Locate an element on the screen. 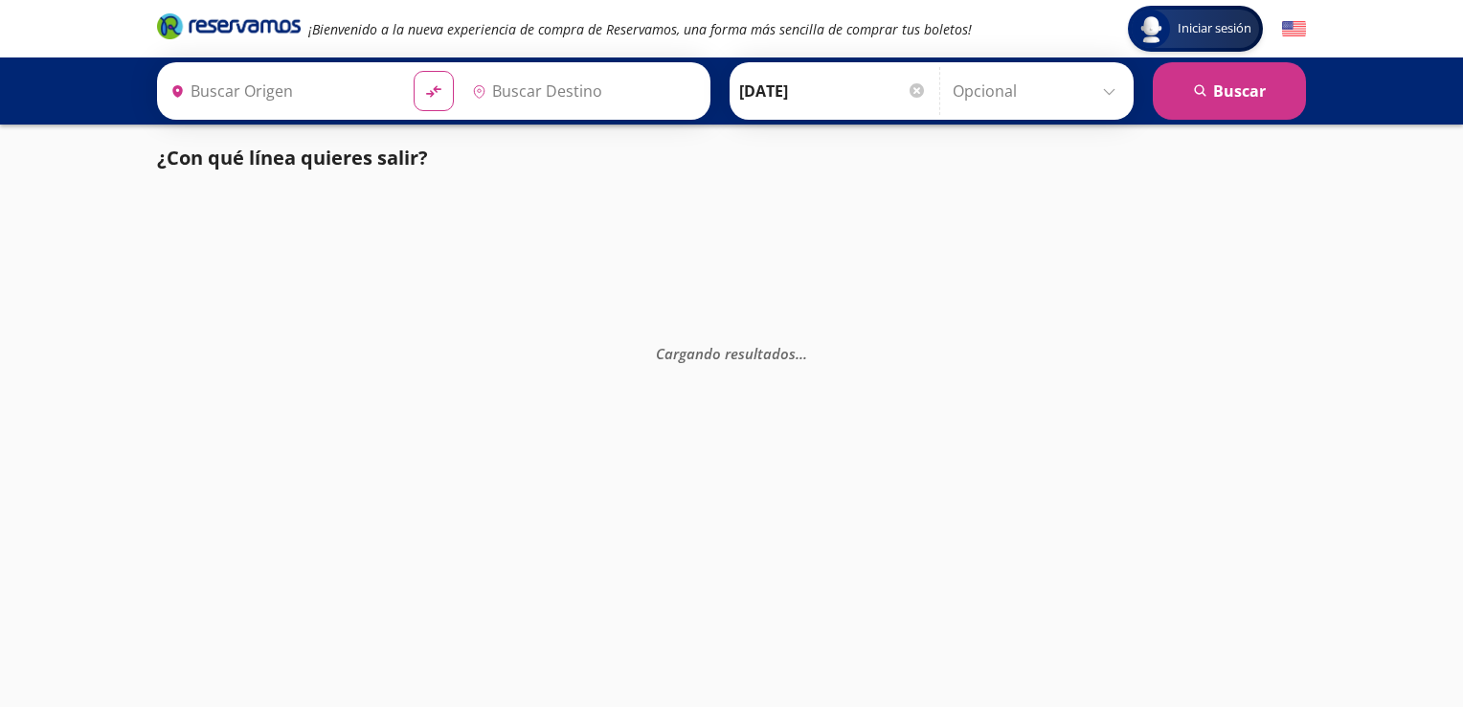 This screenshot has height=707, width=1463. button: English is located at coordinates (1293, 29).